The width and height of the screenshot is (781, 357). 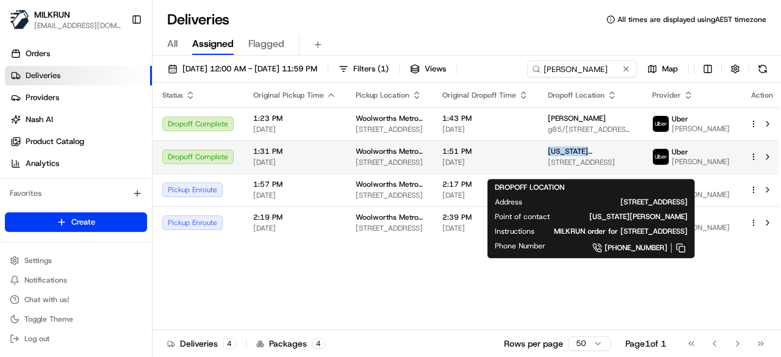 What do you see at coordinates (76, 339) in the screenshot?
I see `button: Log out` at bounding box center [76, 339].